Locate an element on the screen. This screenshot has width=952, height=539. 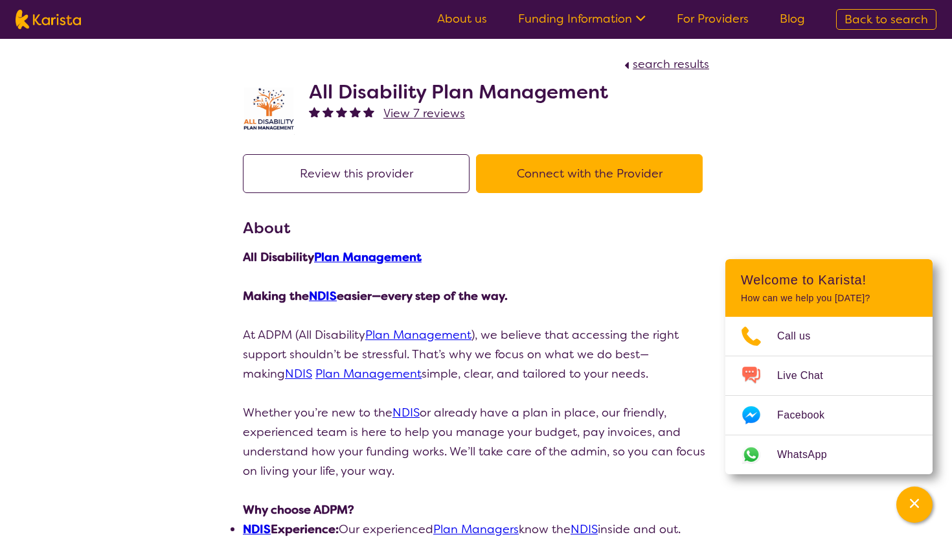
p: At ADPM (All Disability ), we believe that accessing the right support shouldn’t be stressful. Th... is located at coordinates (476, 354).